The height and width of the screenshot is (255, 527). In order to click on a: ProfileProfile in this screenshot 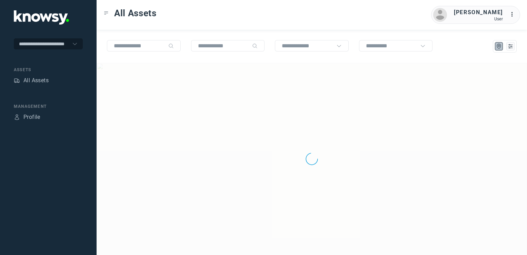, I will do `click(27, 117)`.